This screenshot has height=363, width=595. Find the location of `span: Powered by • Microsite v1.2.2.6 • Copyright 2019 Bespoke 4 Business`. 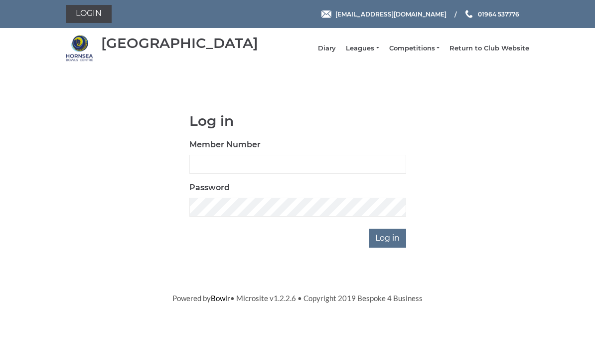

span: Powered by • Microsite v1.2.2.6 • Copyright 2019 Bespoke 4 Business is located at coordinates (298, 298).